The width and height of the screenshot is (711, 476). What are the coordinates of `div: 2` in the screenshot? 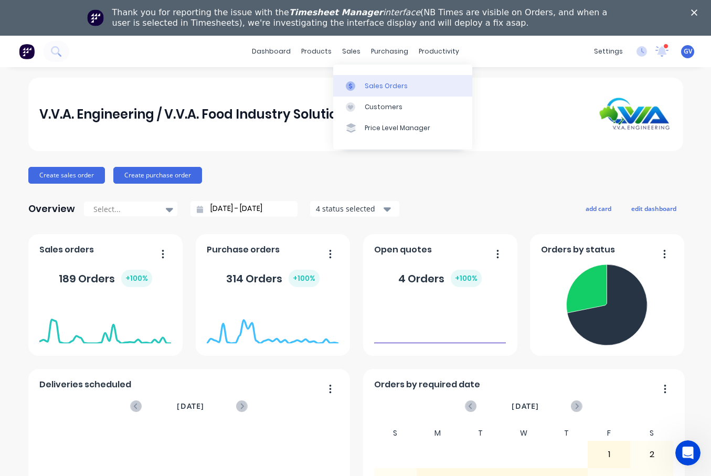 It's located at (652, 455).